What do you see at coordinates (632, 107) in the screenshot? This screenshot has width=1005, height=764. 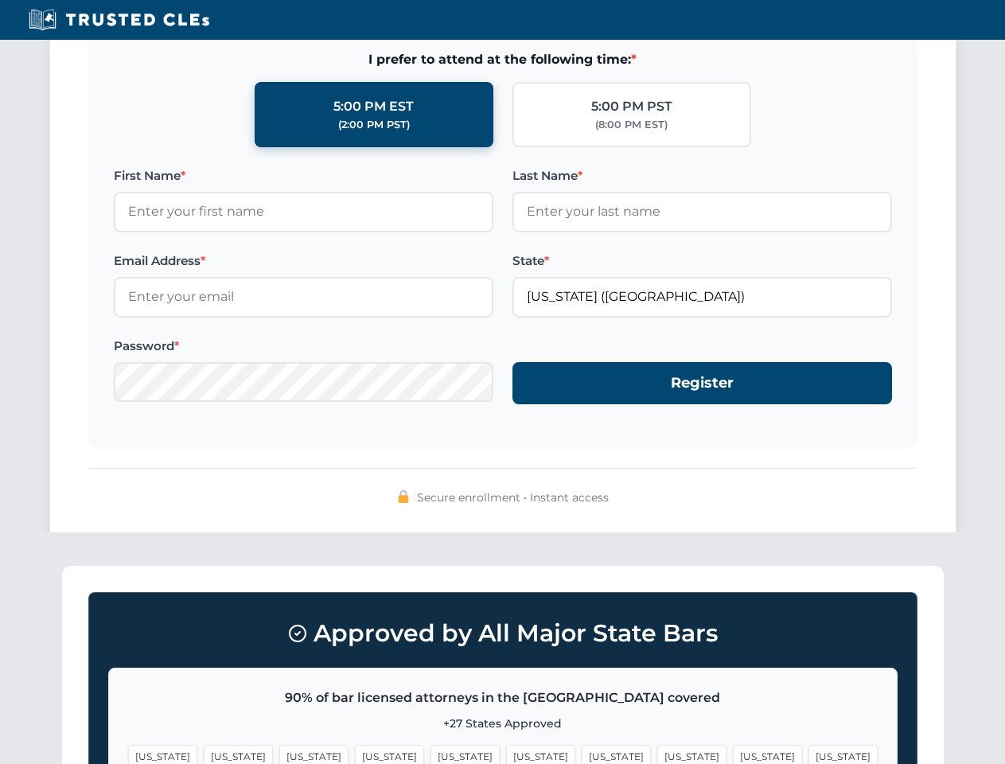 I see `div: 5:00 PM PST` at bounding box center [632, 107].